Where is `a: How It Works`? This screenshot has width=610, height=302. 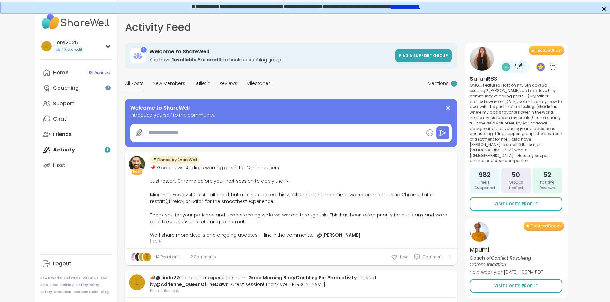 a: How It Works is located at coordinates (51, 278).